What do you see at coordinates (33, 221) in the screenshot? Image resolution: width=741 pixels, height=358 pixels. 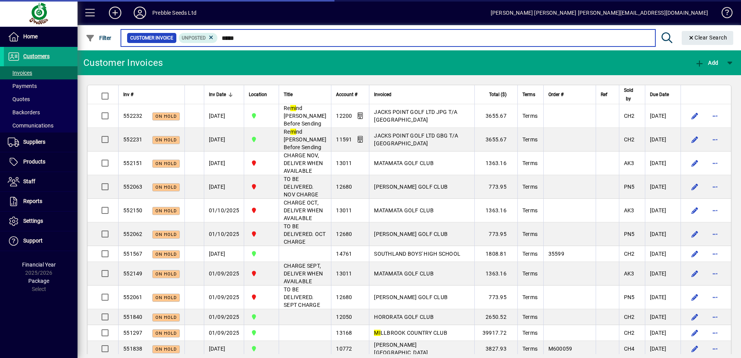 I see `span: Settings` at bounding box center [33, 221].